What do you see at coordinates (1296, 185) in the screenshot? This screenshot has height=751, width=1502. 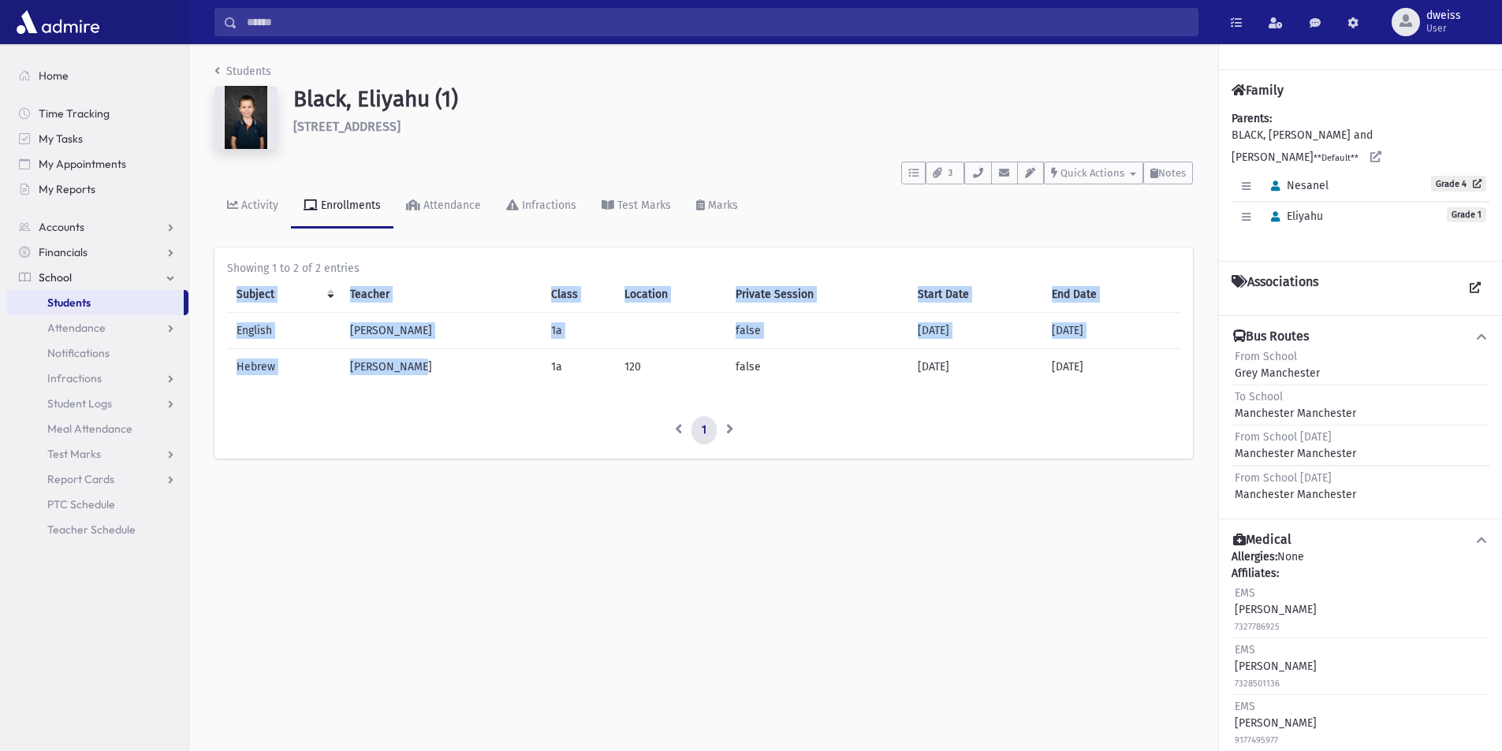 I see `span: Nesanel` at bounding box center [1296, 185].